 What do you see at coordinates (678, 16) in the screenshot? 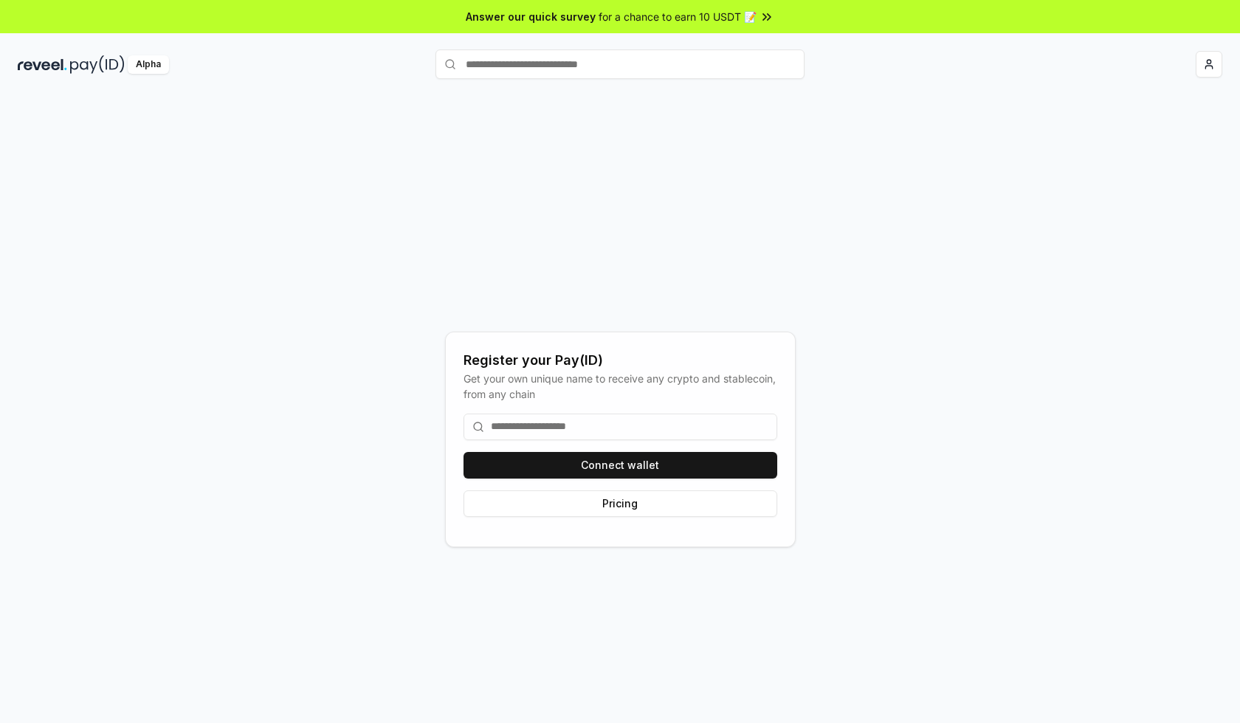
I see `span: for a chance to earn 10 USDT 📝` at bounding box center [678, 16].